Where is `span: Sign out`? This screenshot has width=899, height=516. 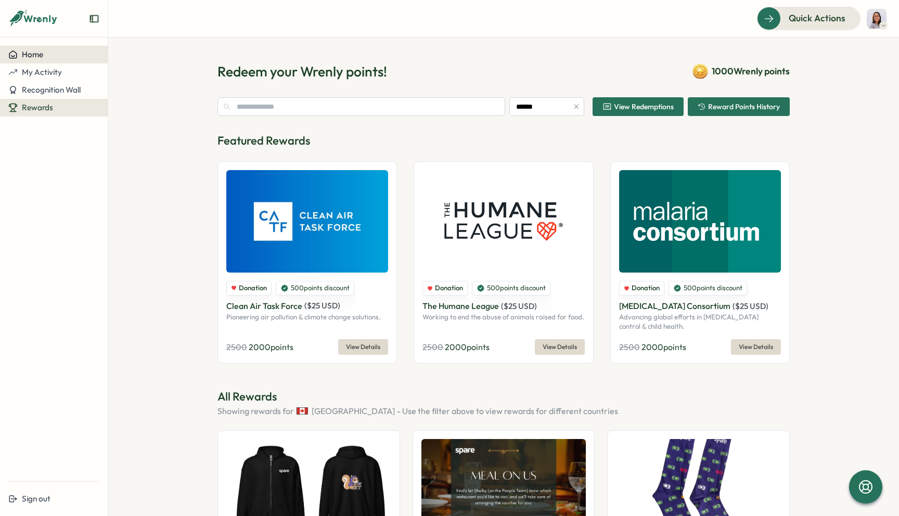 span: Sign out is located at coordinates (36, 499).